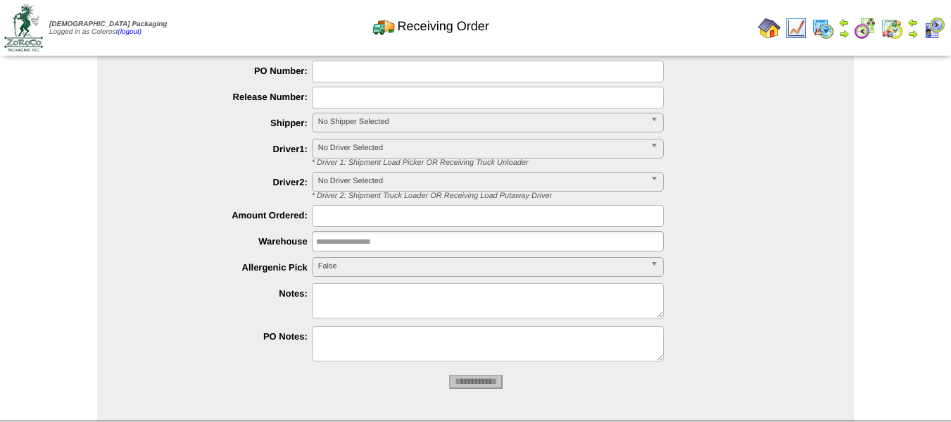 This screenshot has width=951, height=422. Describe the element at coordinates (577, 163) in the screenshot. I see `div: * Driver 1: Shipment Load Picker OR Receiving Truck Unloader` at that location.